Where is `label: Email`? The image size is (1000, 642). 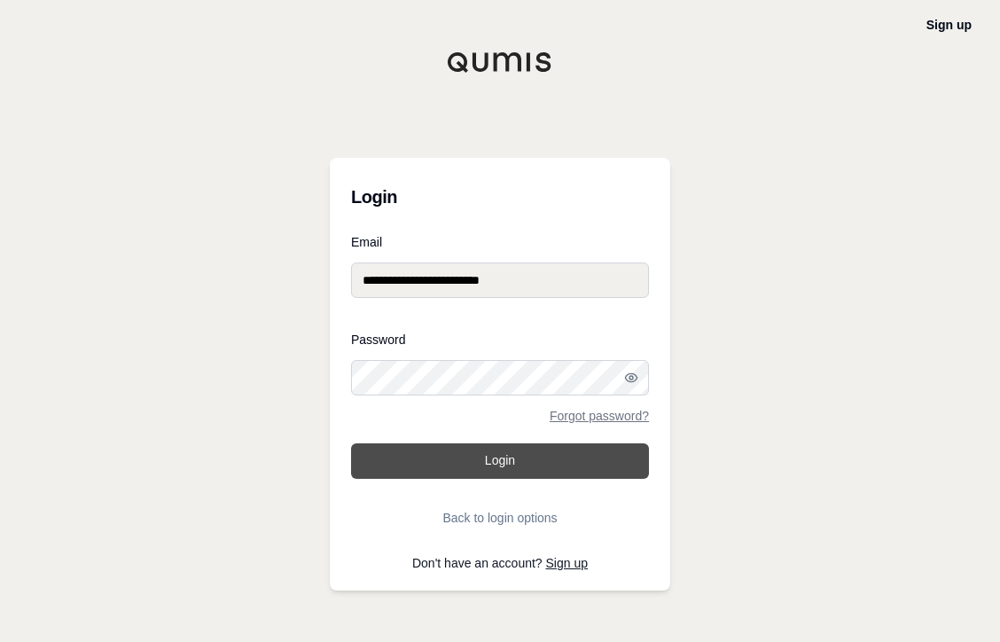
label: Email is located at coordinates (500, 242).